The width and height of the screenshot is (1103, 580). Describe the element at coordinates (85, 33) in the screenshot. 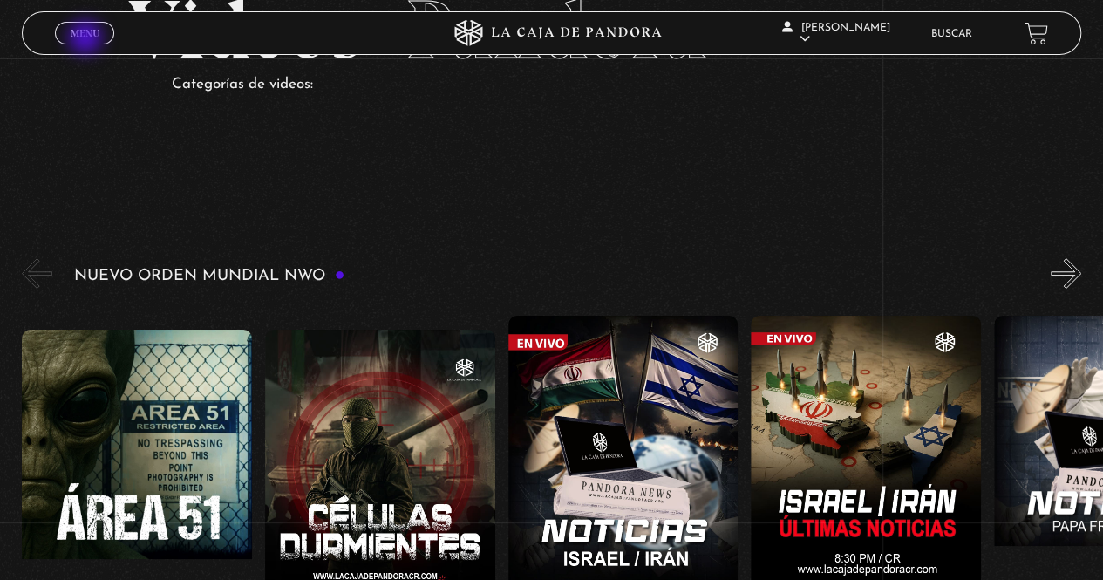

I see `span: Menu` at that location.